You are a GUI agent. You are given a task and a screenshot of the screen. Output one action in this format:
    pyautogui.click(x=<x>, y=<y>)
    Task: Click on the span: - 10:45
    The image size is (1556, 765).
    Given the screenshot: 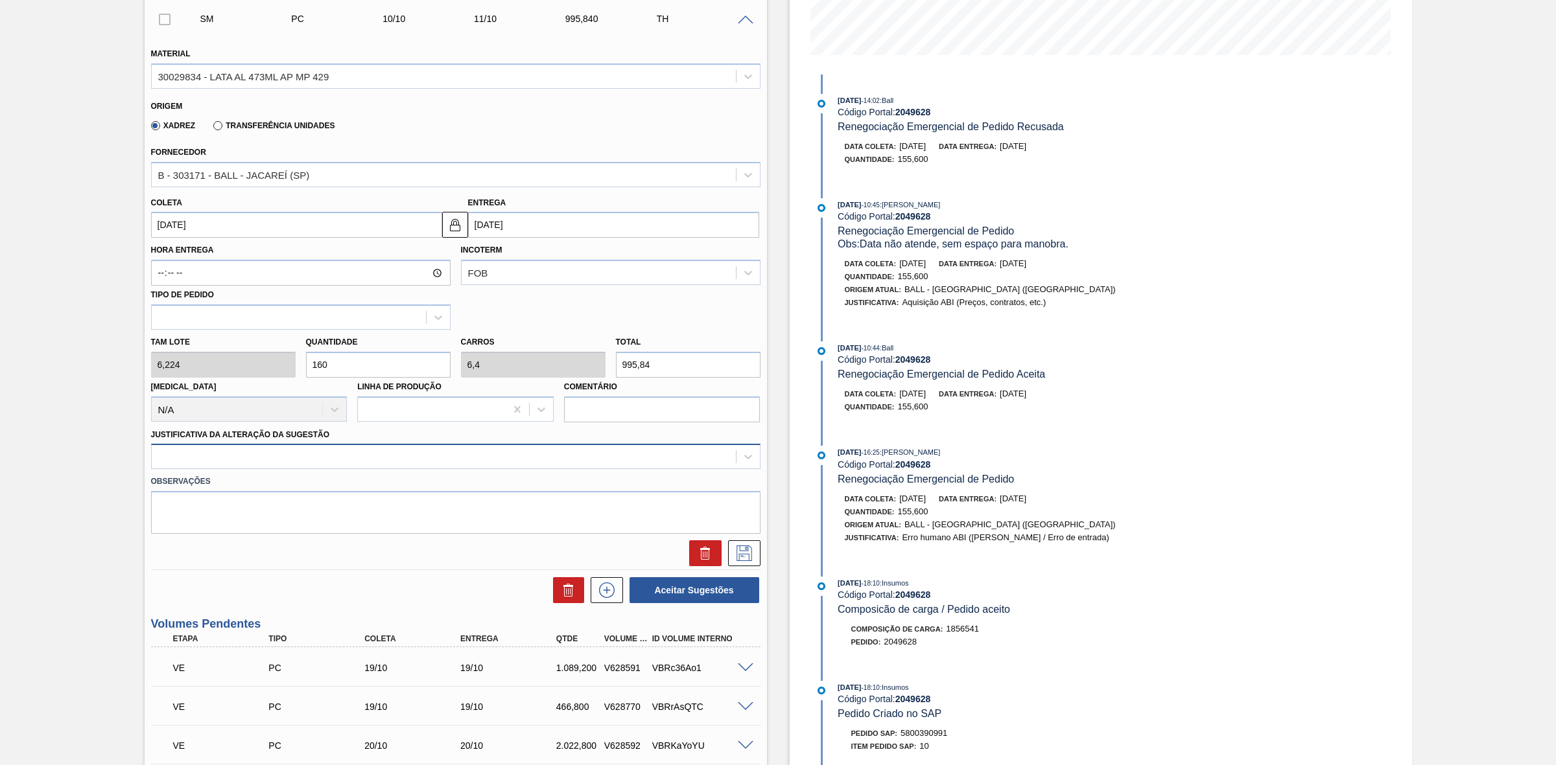 What is the action you would take?
    pyautogui.click(x=870, y=205)
    